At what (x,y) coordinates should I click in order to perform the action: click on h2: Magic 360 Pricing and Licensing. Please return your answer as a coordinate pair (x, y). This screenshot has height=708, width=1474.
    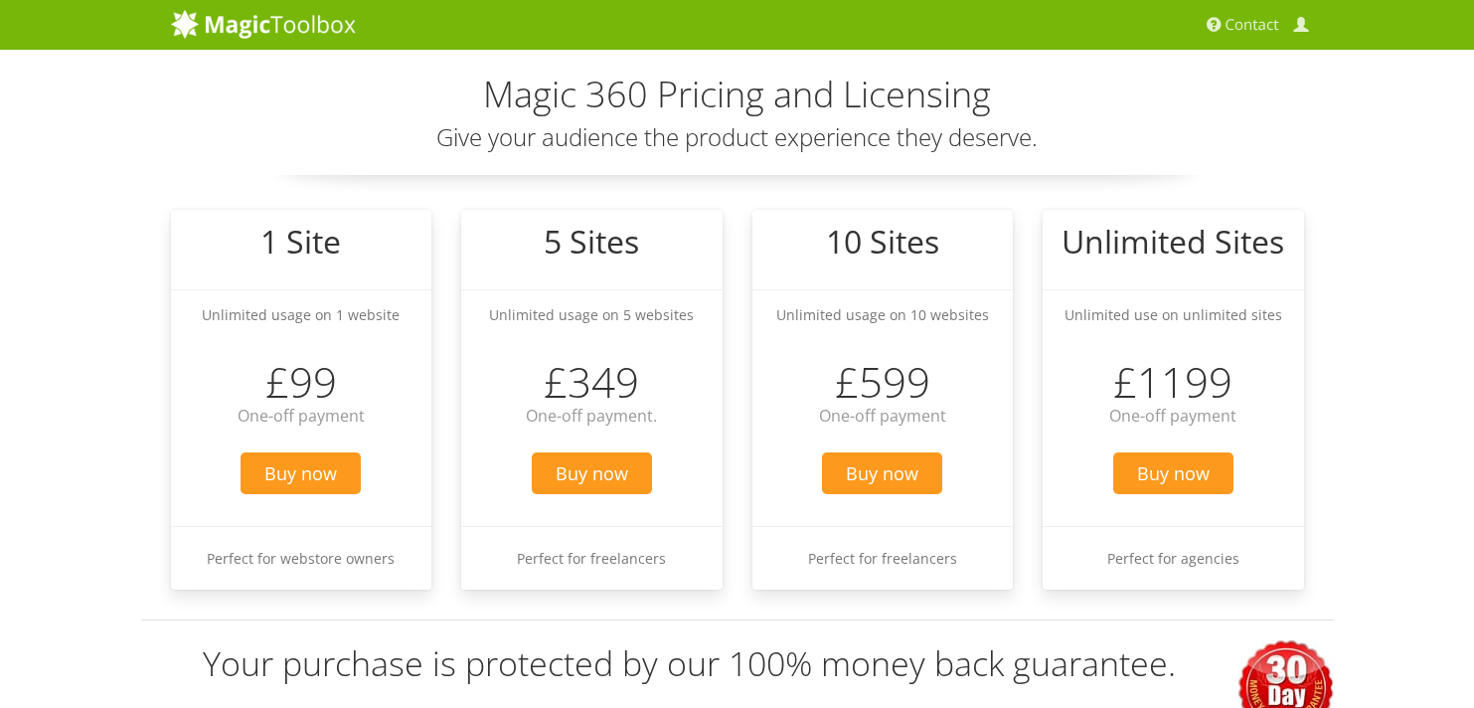
    Looking at the image, I should click on (737, 94).